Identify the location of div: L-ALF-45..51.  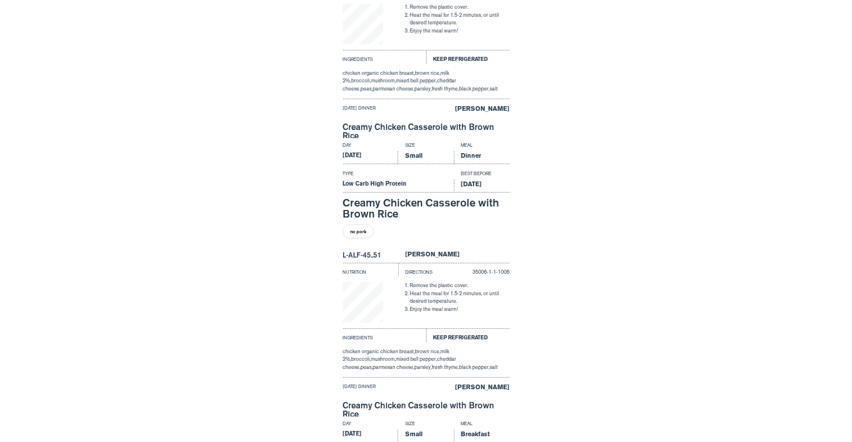
(370, 256).